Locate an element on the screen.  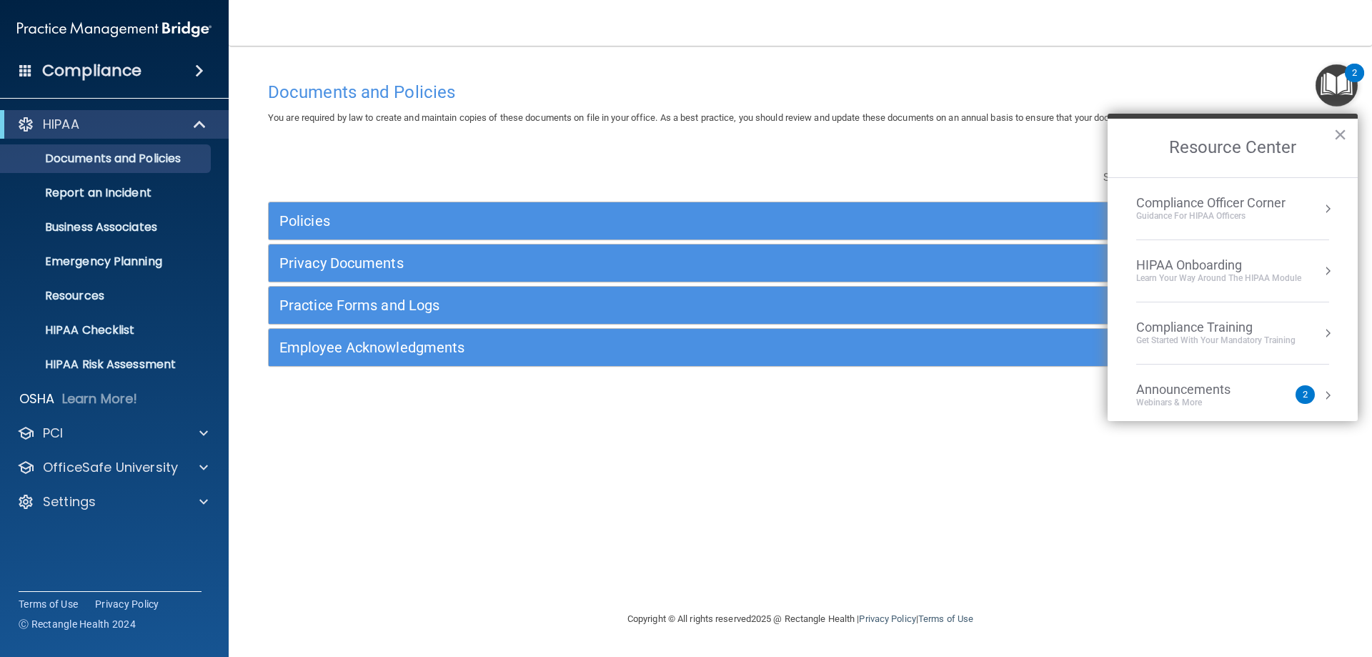
h4: Documents and Policies is located at coordinates (800, 92).